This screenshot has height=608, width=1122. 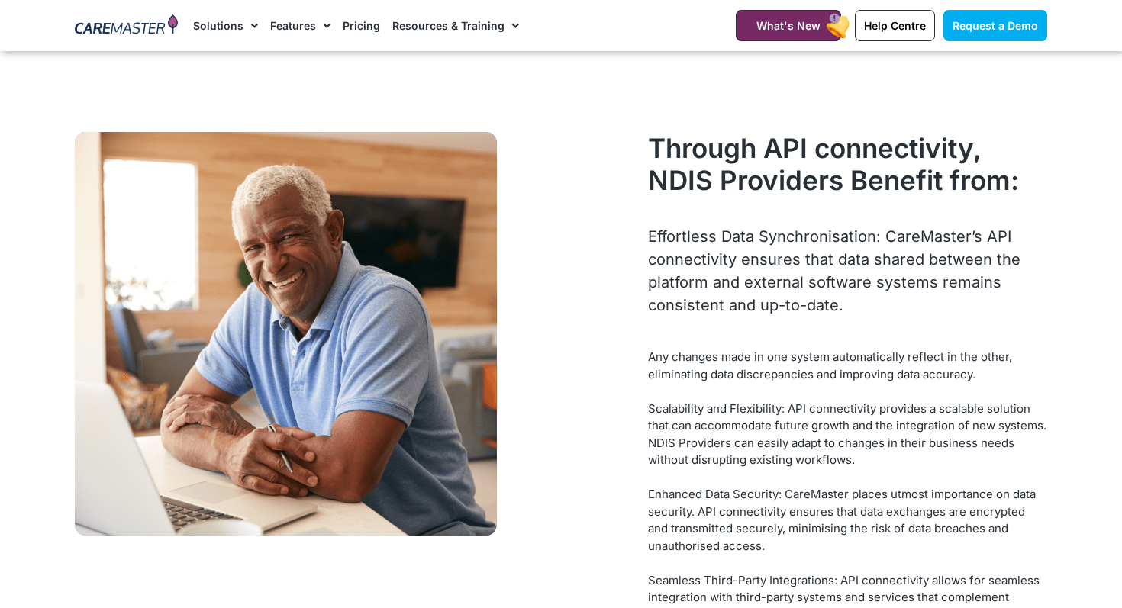 What do you see at coordinates (788, 25) in the screenshot?
I see `span: What's New` at bounding box center [788, 25].